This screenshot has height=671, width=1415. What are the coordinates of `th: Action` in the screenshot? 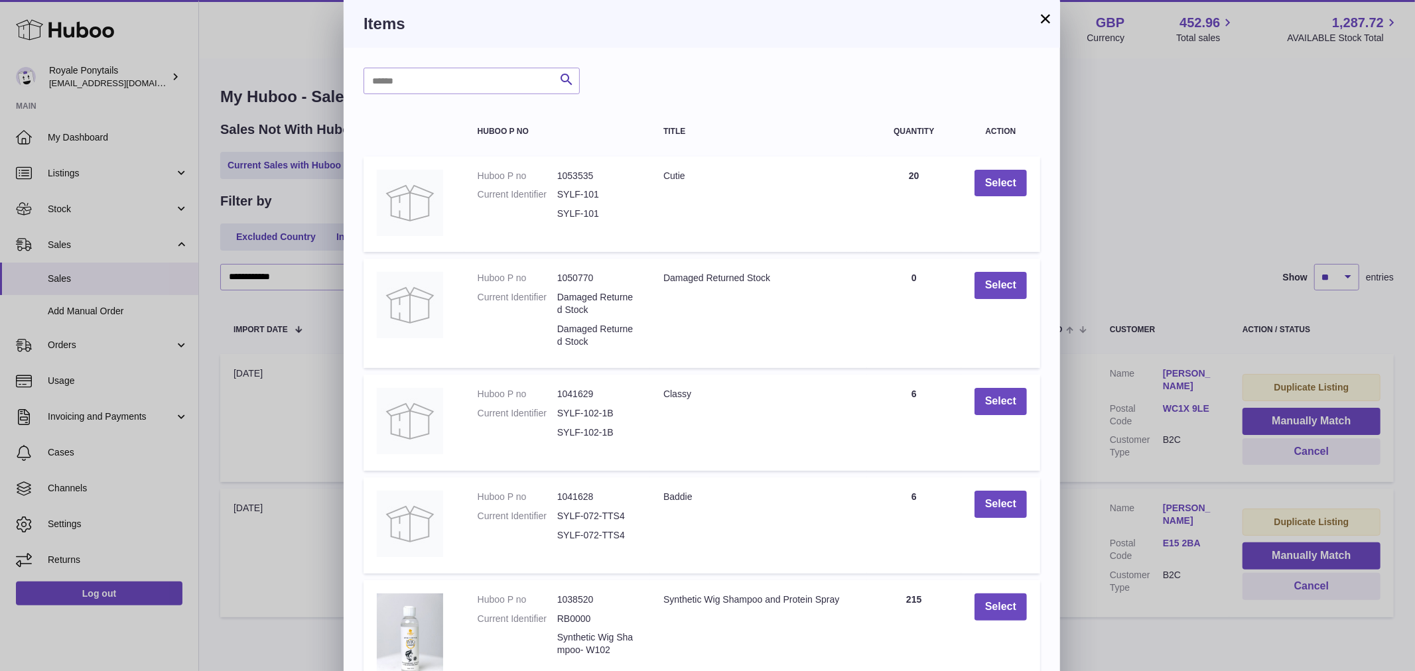 It's located at (1001, 131).